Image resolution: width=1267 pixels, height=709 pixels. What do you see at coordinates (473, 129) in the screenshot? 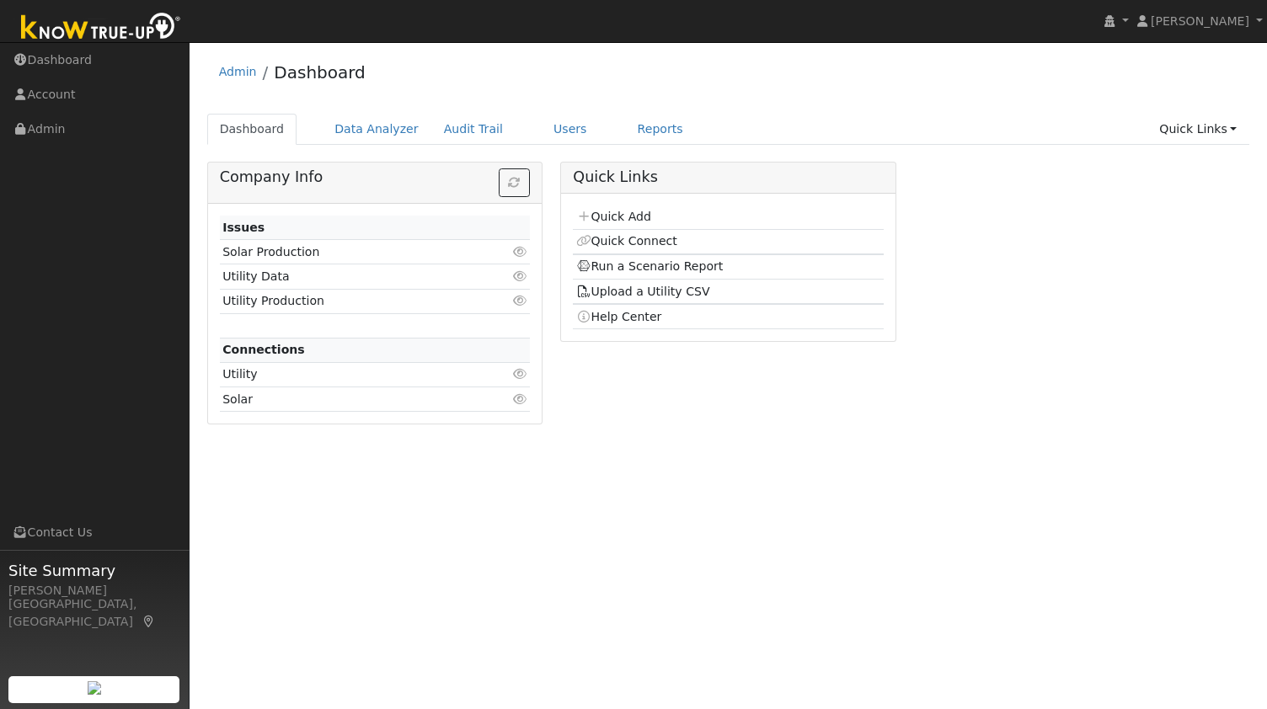
I see `a: Audit Trail` at bounding box center [473, 129].